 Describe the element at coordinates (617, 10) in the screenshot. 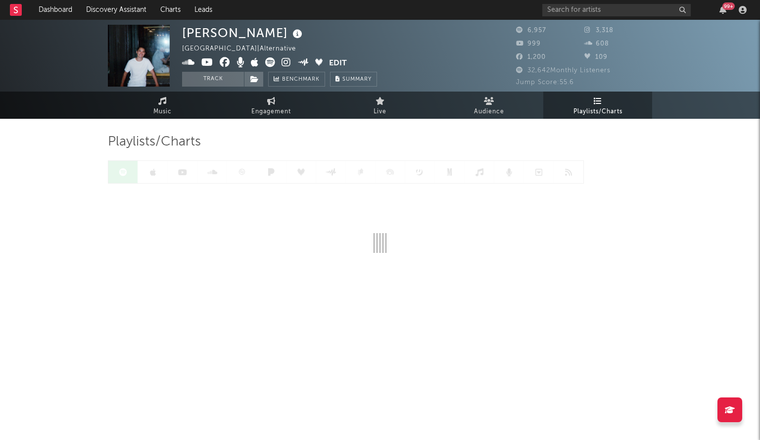

I see `input: Search for artists` at that location.